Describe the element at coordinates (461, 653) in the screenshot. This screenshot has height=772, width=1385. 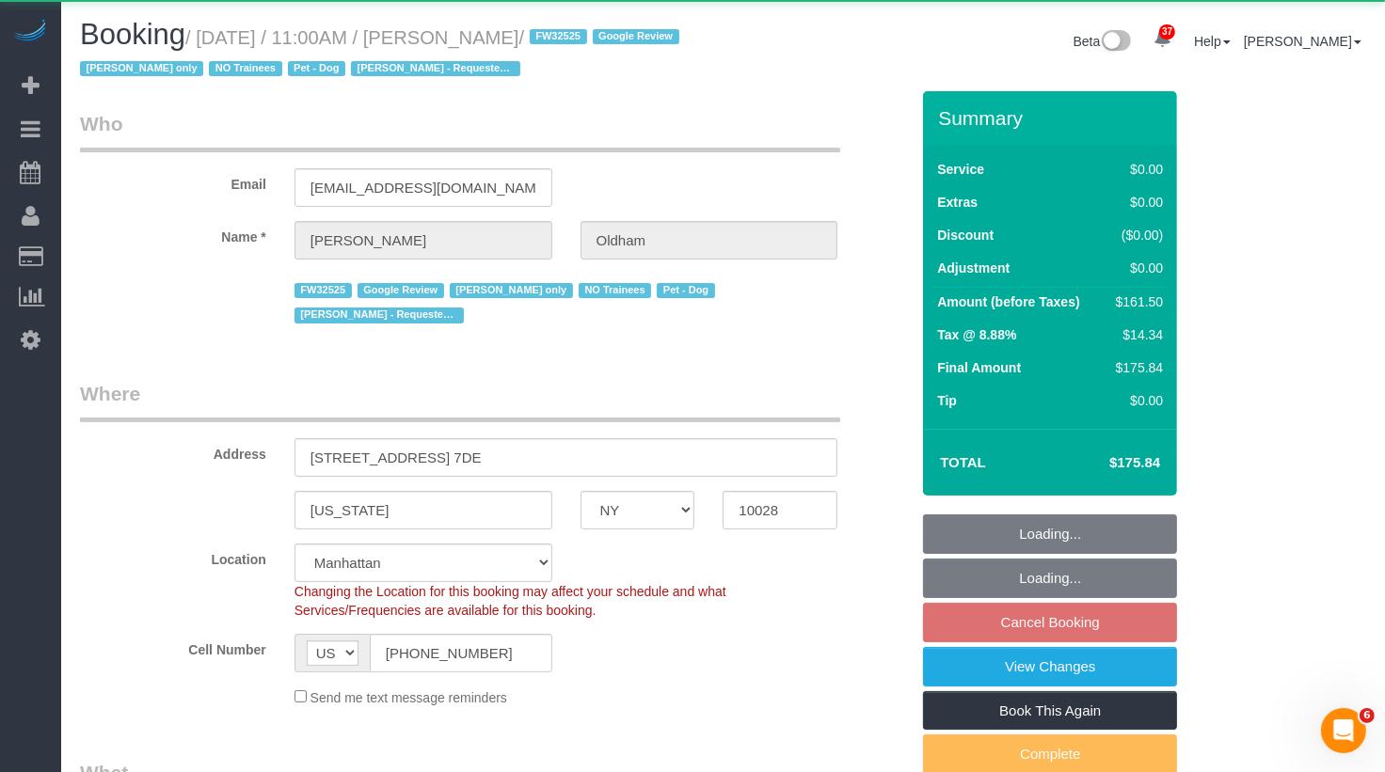
I see `input: Cell Number` at that location.